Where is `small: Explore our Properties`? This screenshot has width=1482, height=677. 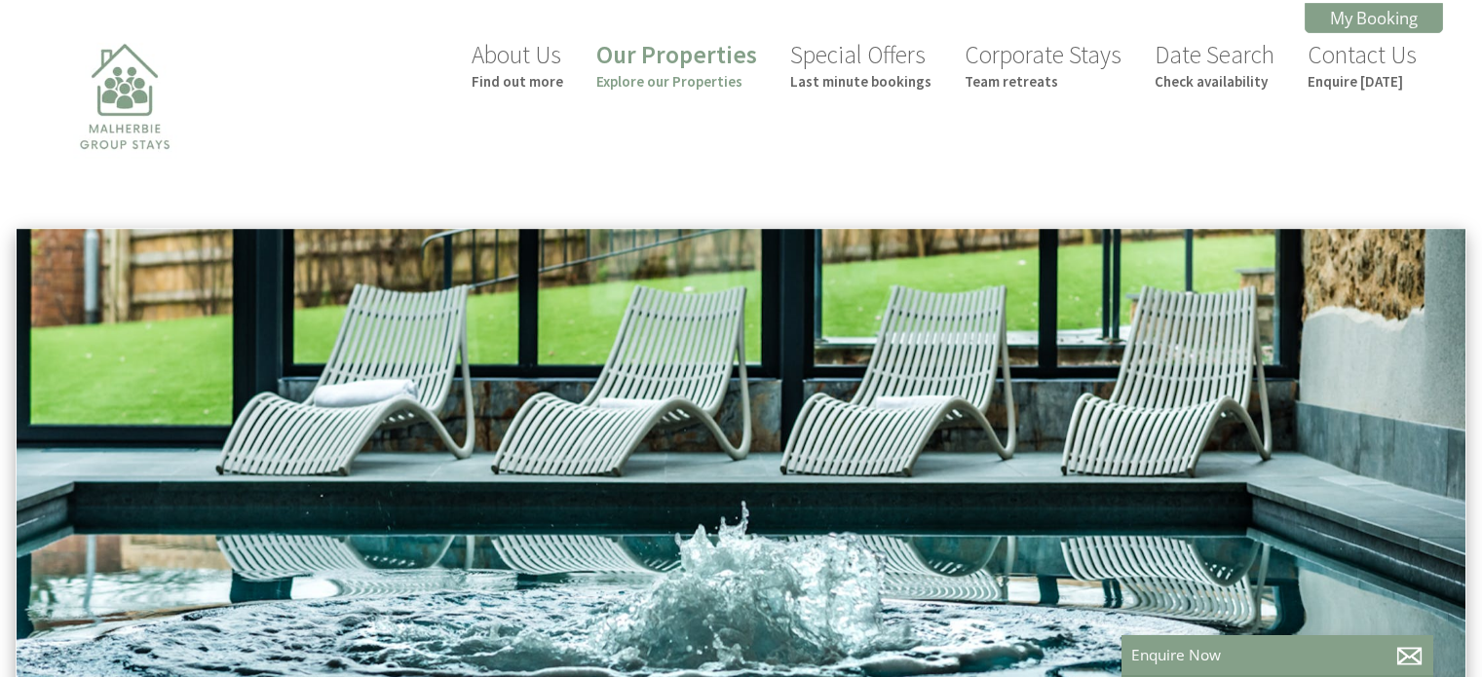
small: Explore our Properties is located at coordinates (676, 81).